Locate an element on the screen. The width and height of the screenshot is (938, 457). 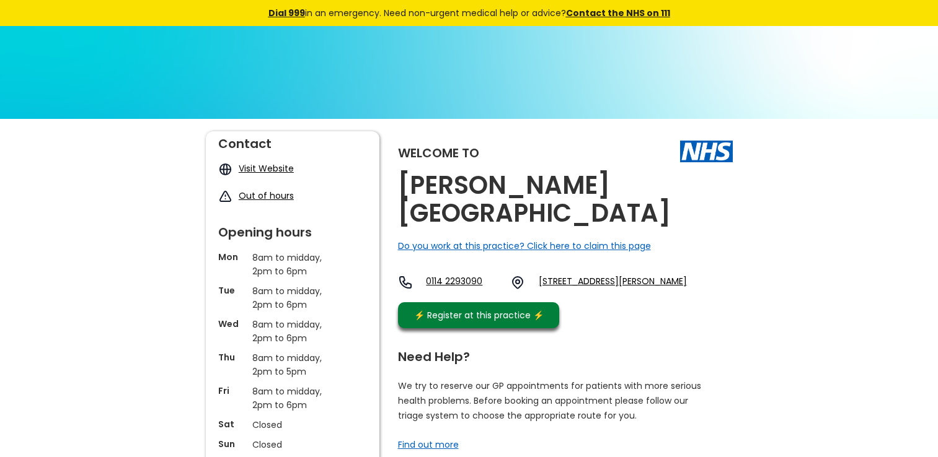
a: ⚡️ Register at this practice ⚡️ is located at coordinates (478, 315).